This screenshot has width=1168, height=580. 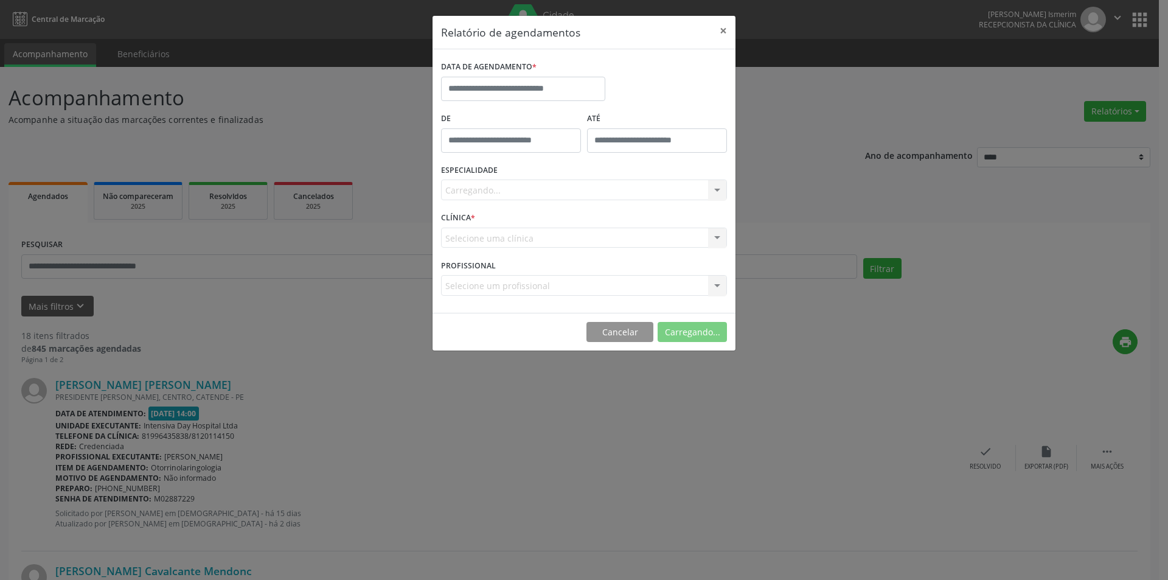 I want to click on label: PROFISSIONAL, so click(x=468, y=265).